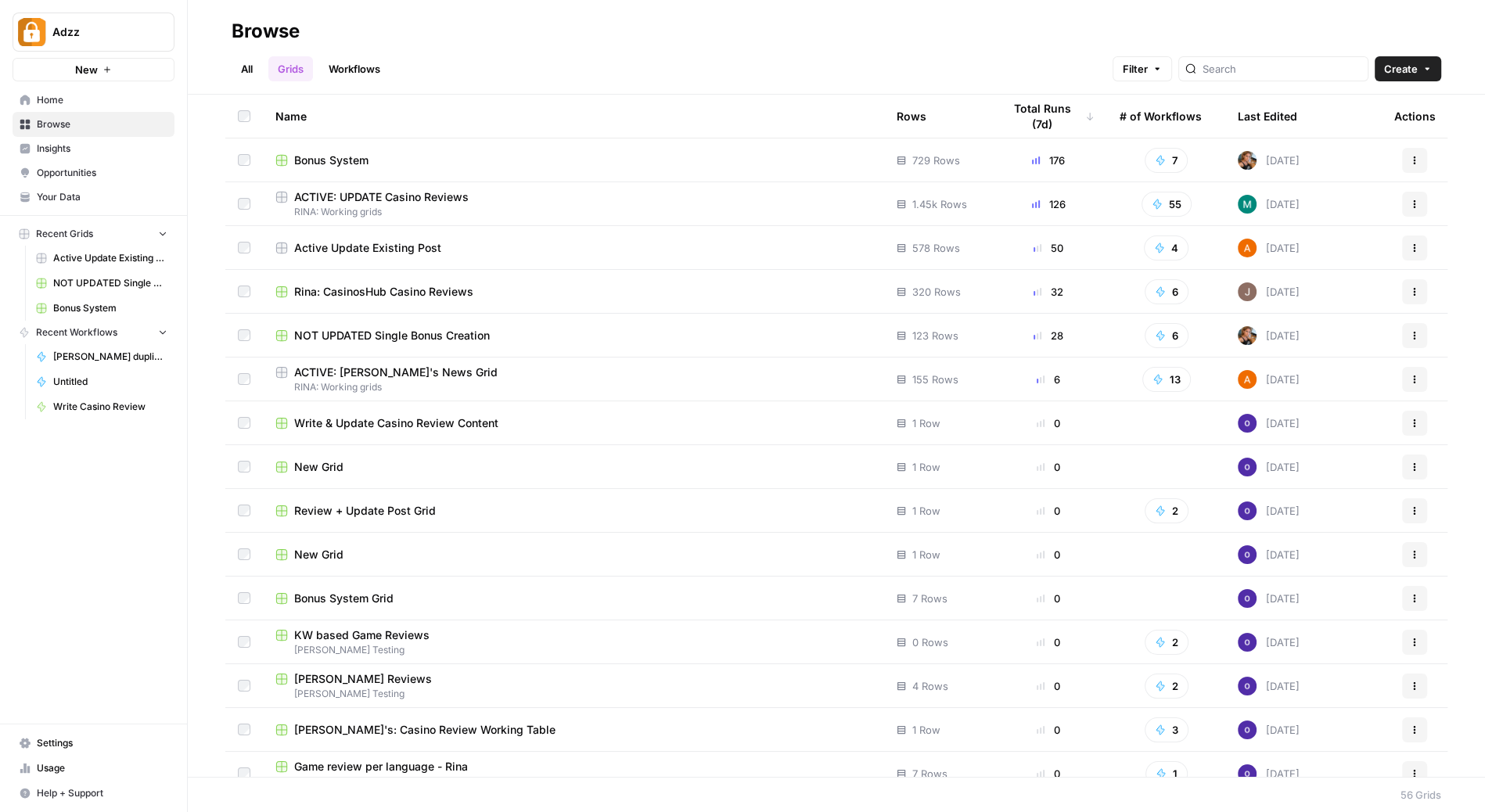 Image resolution: width=1485 pixels, height=812 pixels. I want to click on div: Rows, so click(912, 116).